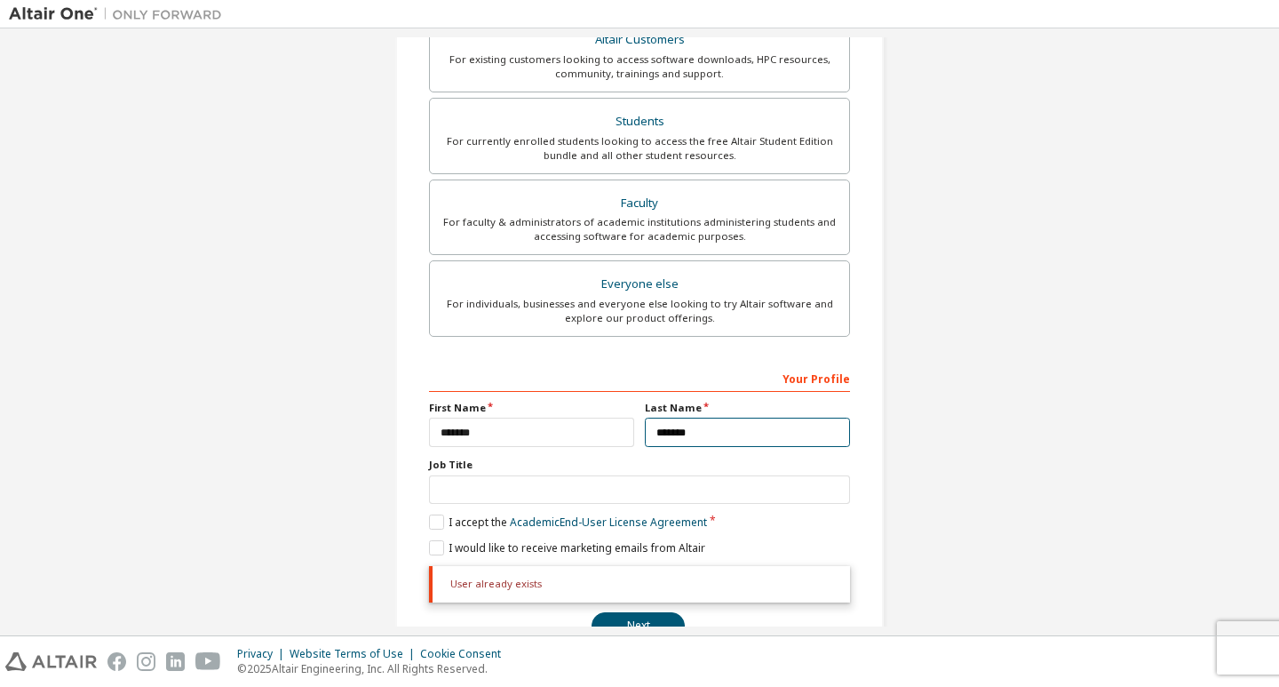 The height and width of the screenshot is (687, 1279). Describe the element at coordinates (466, 654) in the screenshot. I see `div: Cookie Consent` at that location.